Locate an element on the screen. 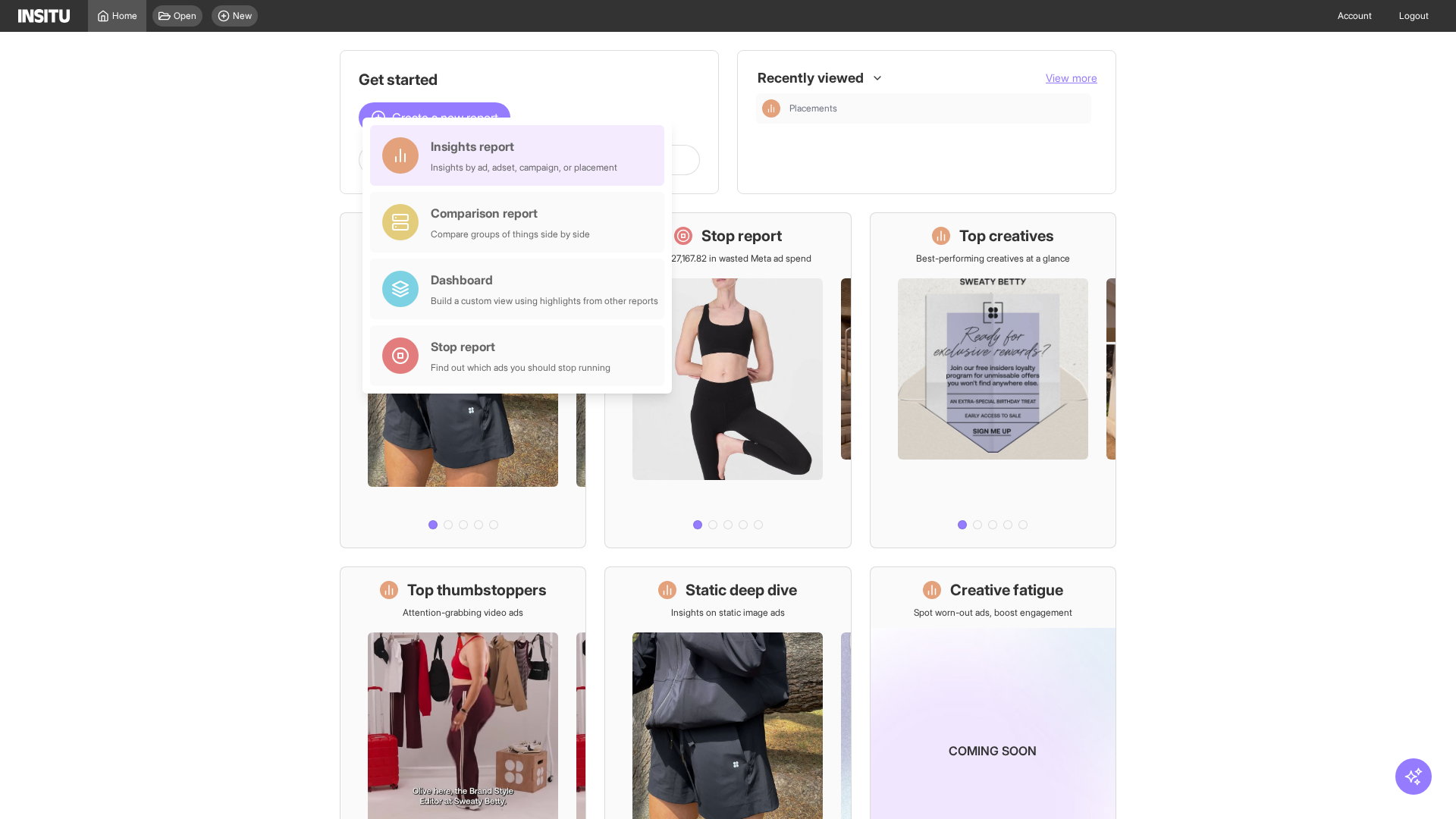  div: Dashboard is located at coordinates (544, 279).